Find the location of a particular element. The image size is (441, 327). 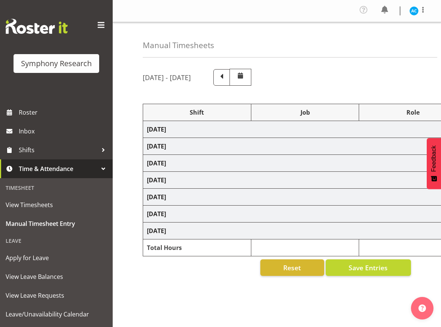

span: View Leave Requests is located at coordinates (56, 295).